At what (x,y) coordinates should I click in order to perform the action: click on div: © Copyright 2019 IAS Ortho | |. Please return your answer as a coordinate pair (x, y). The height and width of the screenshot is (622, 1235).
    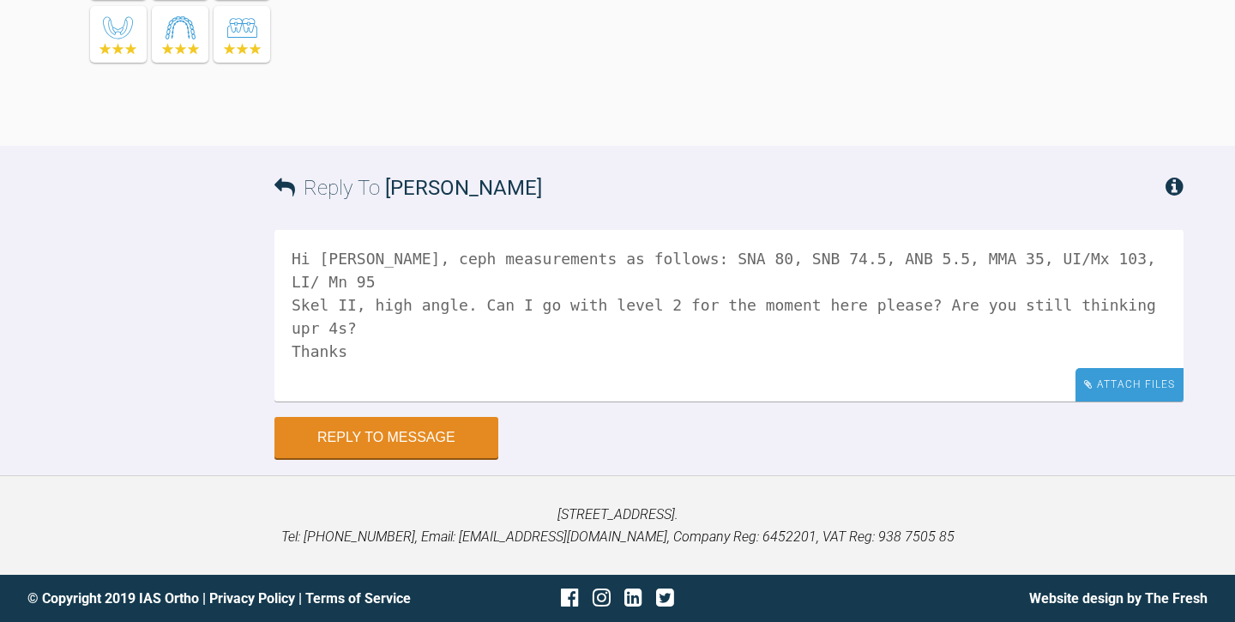
    Looking at the image, I should click on (224, 598).